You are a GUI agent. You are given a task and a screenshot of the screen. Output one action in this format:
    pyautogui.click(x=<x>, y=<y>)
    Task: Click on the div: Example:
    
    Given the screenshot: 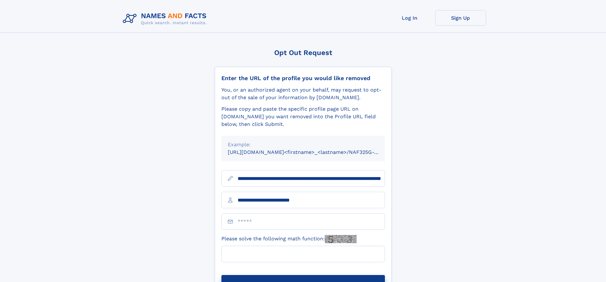 What is the action you would take?
    pyautogui.click(x=303, y=145)
    